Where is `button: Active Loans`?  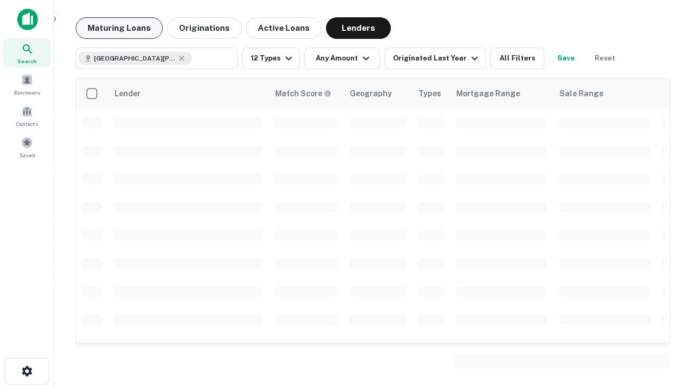 button: Active Loans is located at coordinates (284, 28).